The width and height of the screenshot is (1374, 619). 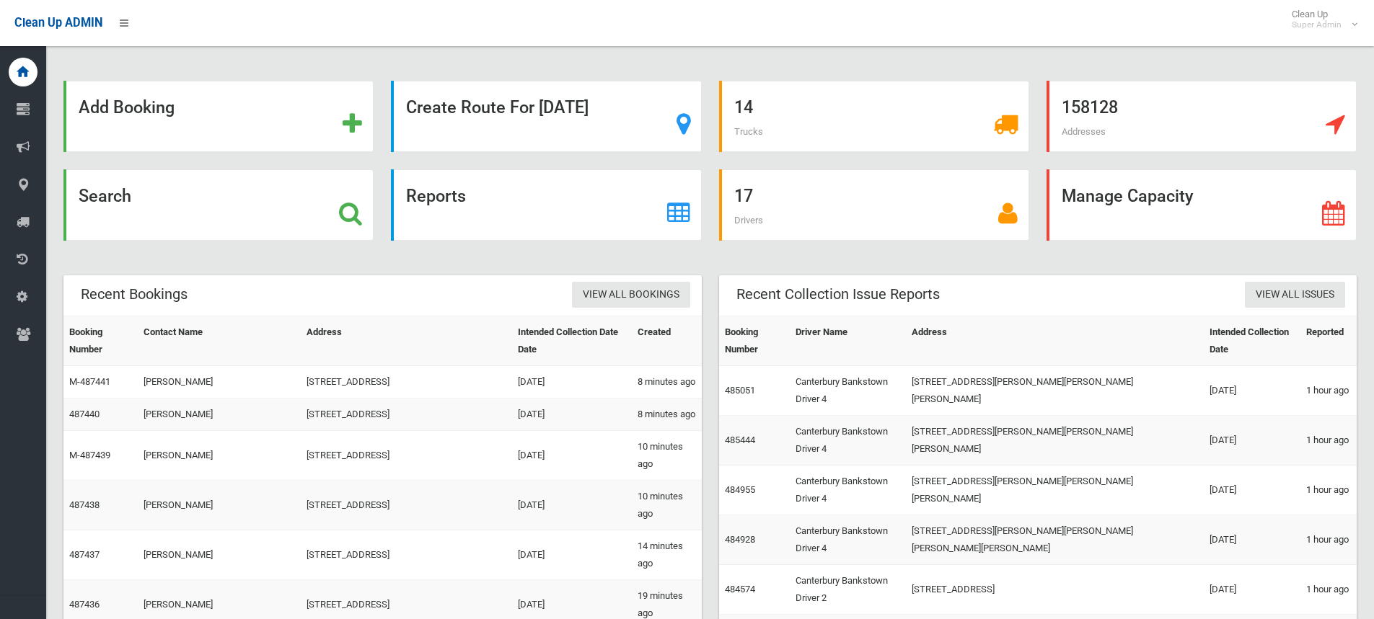 I want to click on th: Intended Collection Date, so click(x=1251, y=341).